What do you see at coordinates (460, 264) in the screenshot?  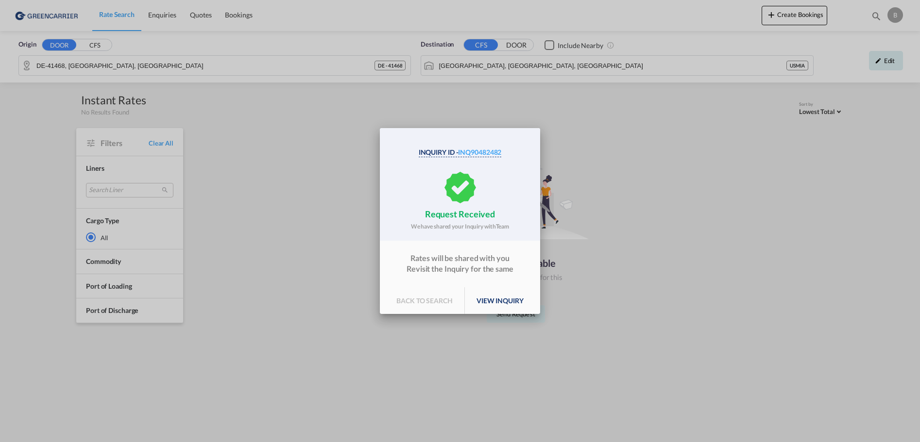 I see `div: Rates will be shared with you Revisit the Inquiry for the same` at bounding box center [460, 264].